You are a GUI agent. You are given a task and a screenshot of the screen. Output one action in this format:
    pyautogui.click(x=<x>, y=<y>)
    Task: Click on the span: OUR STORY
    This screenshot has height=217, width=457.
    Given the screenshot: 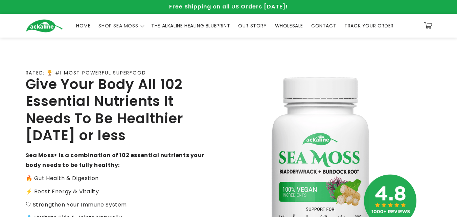 What is the action you would take?
    pyautogui.click(x=252, y=26)
    